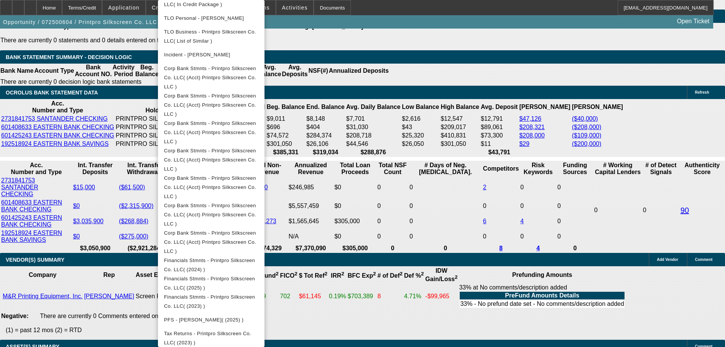 Image resolution: width=725 pixels, height=347 pixels. Describe the element at coordinates (211, 55) in the screenshot. I see `button: Incident - Coughlin, Derek` at that location.